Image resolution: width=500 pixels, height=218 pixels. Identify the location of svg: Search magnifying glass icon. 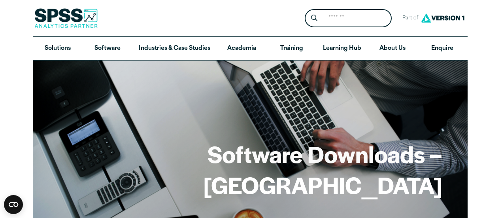
(314, 18).